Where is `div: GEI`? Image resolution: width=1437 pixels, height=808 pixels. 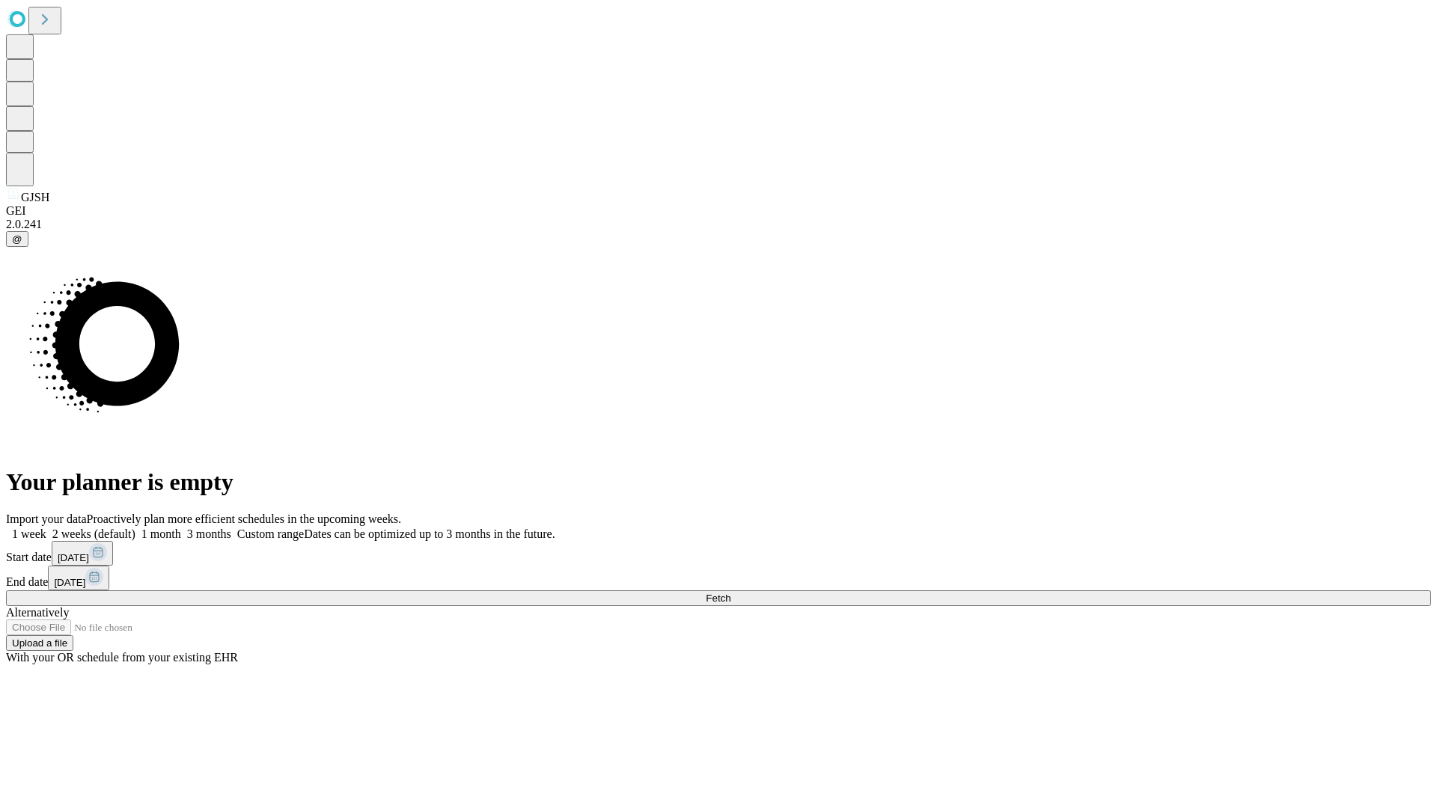
div: GEI is located at coordinates (719, 211).